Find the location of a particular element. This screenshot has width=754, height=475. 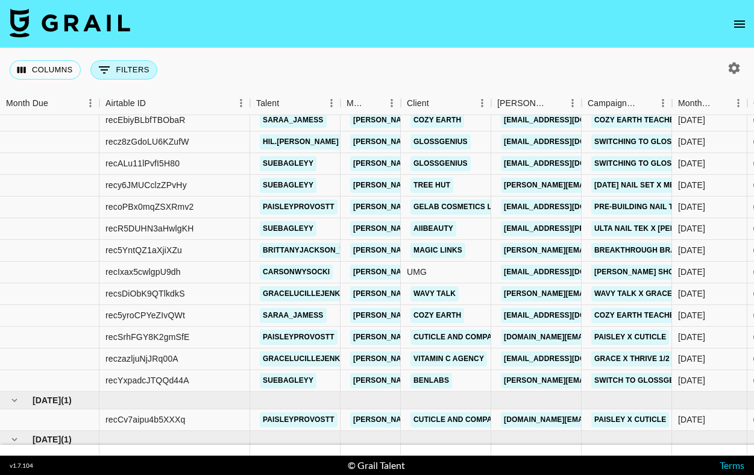

button: hide children is located at coordinates (14, 439).